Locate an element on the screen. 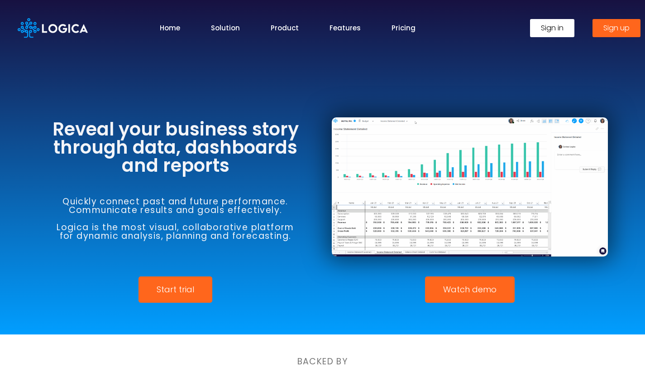  a: Watch demo is located at coordinates (470, 289).